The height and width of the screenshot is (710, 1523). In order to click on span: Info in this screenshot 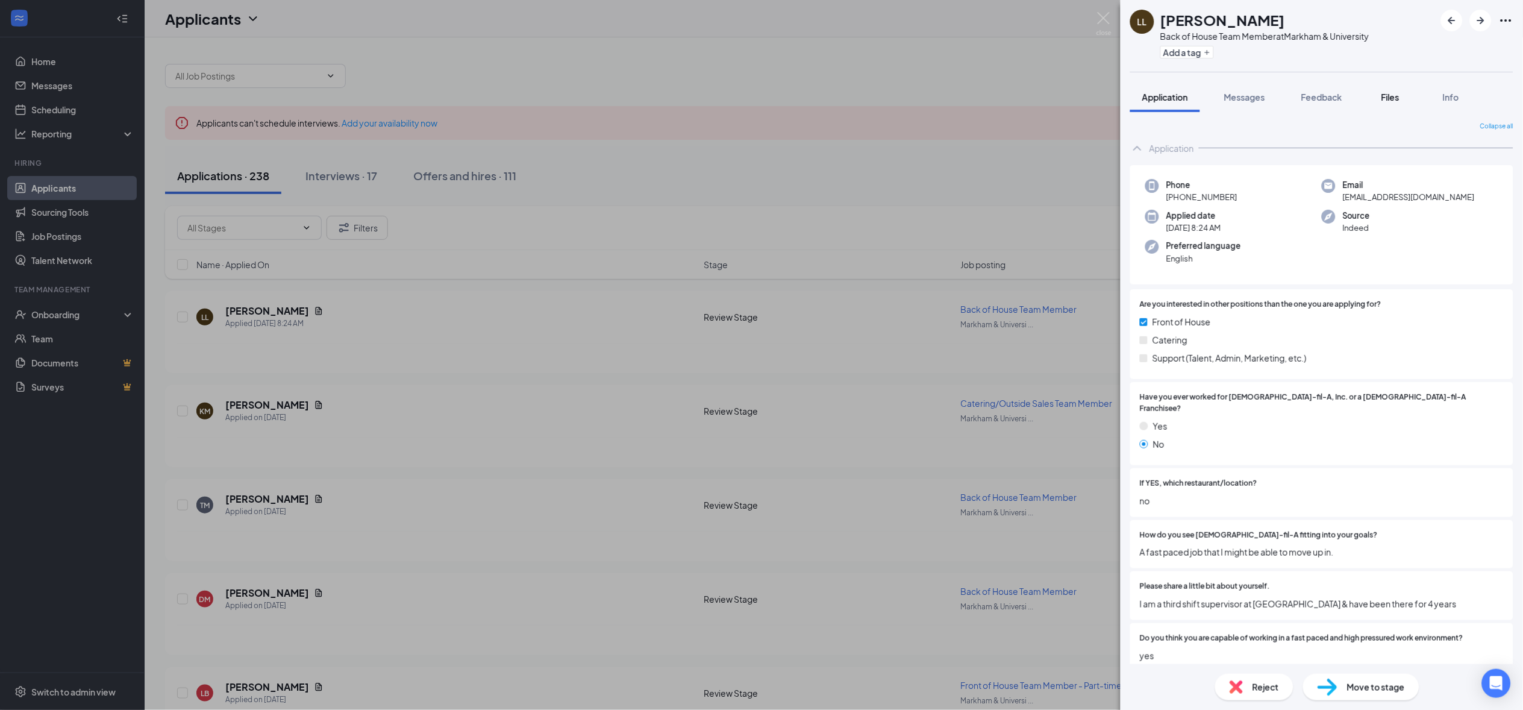, I will do `click(1450, 97)`.